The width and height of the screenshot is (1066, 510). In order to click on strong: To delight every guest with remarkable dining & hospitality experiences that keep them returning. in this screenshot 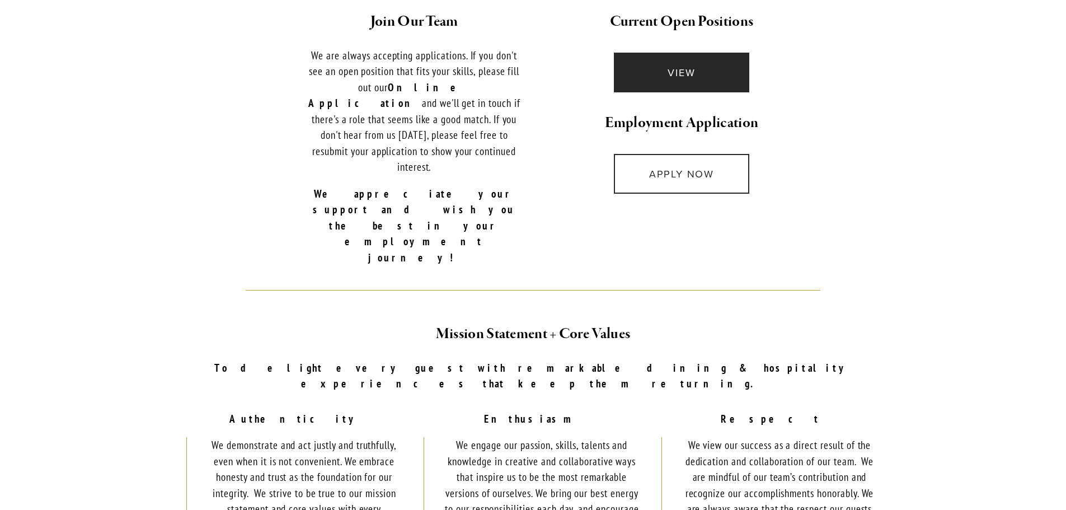, I will do `click(539, 375)`.